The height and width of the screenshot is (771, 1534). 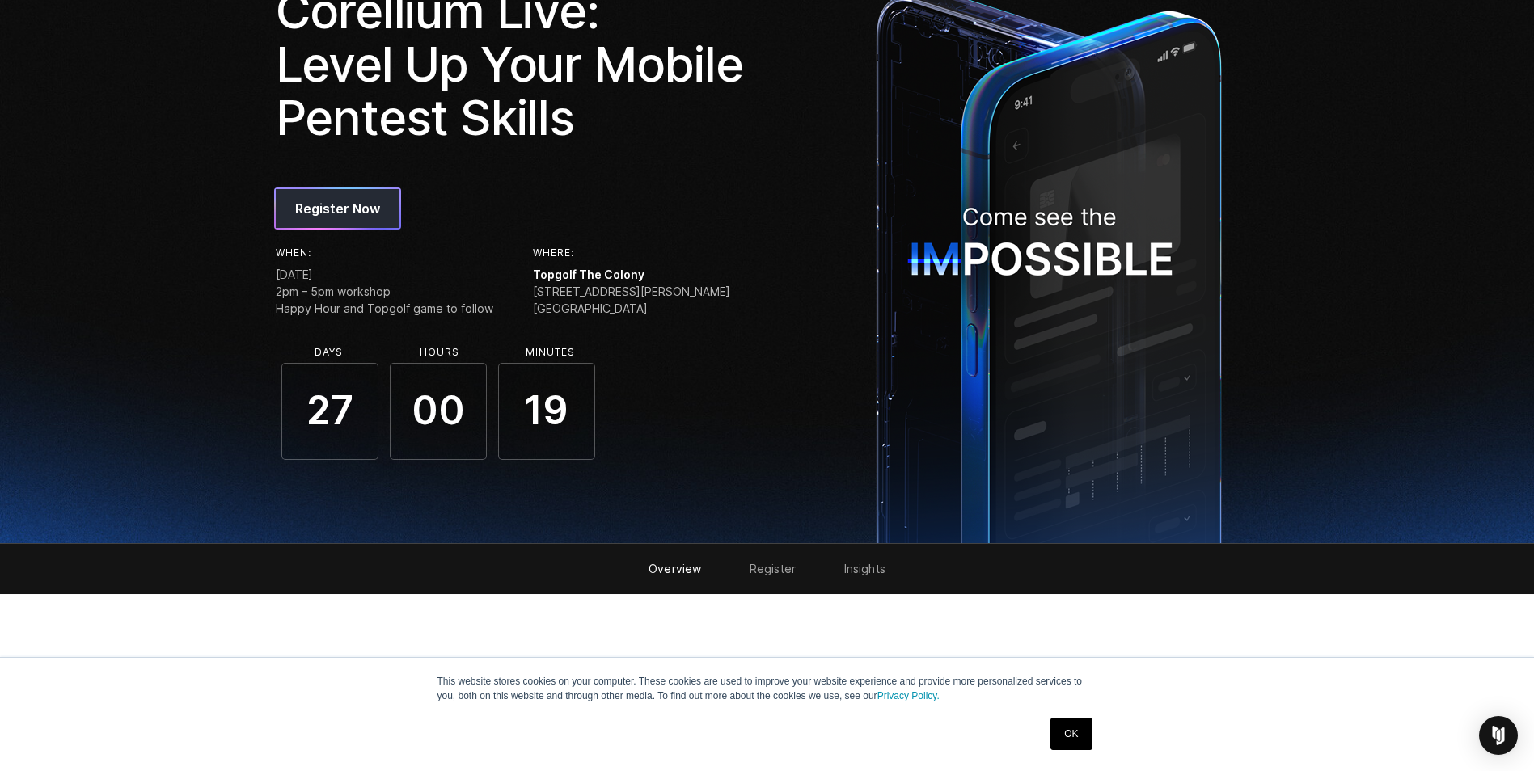 What do you see at coordinates (1070, 734) in the screenshot?
I see `a: OK` at bounding box center [1070, 734].